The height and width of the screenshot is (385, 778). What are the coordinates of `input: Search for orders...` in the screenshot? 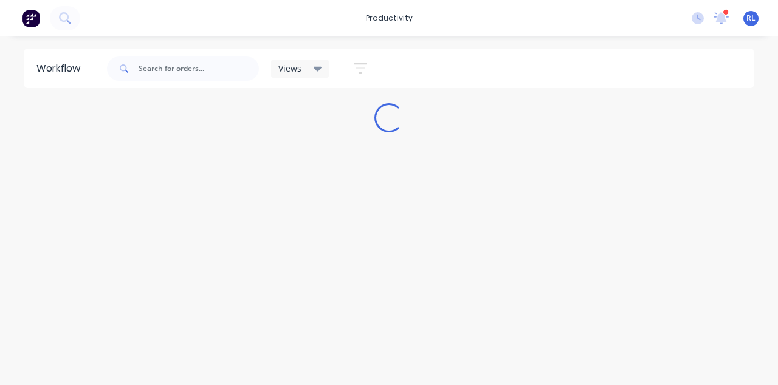 It's located at (199, 69).